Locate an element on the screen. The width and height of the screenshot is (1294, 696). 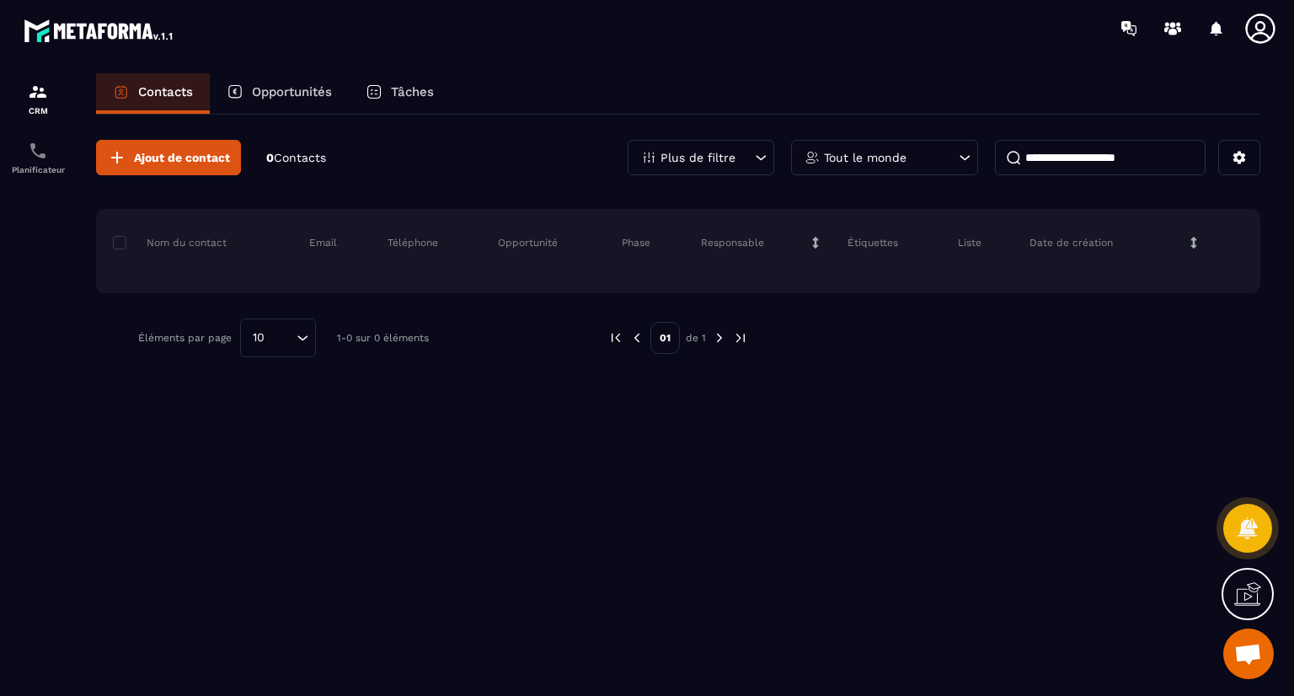
p: CRM is located at coordinates (38, 110).